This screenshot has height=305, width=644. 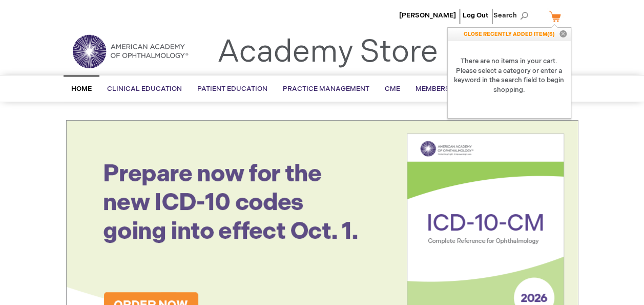 What do you see at coordinates (145, 89) in the screenshot?
I see `span: Clinical Education` at bounding box center [145, 89].